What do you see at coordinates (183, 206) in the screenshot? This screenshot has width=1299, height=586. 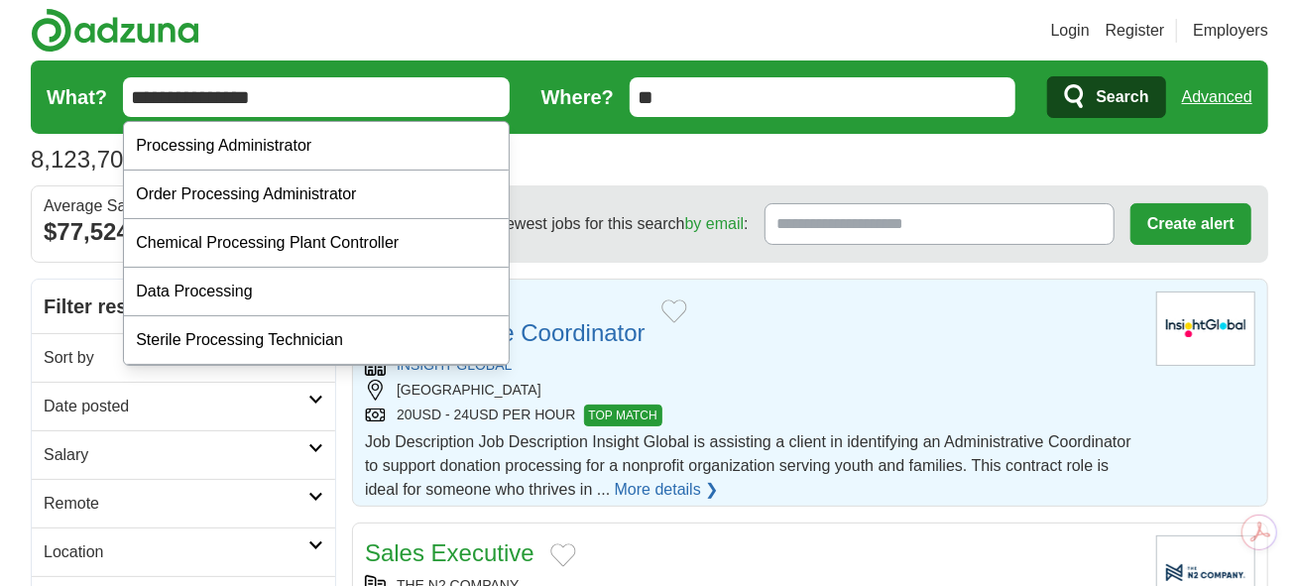 I see `div: Average Salary` at bounding box center [183, 206].